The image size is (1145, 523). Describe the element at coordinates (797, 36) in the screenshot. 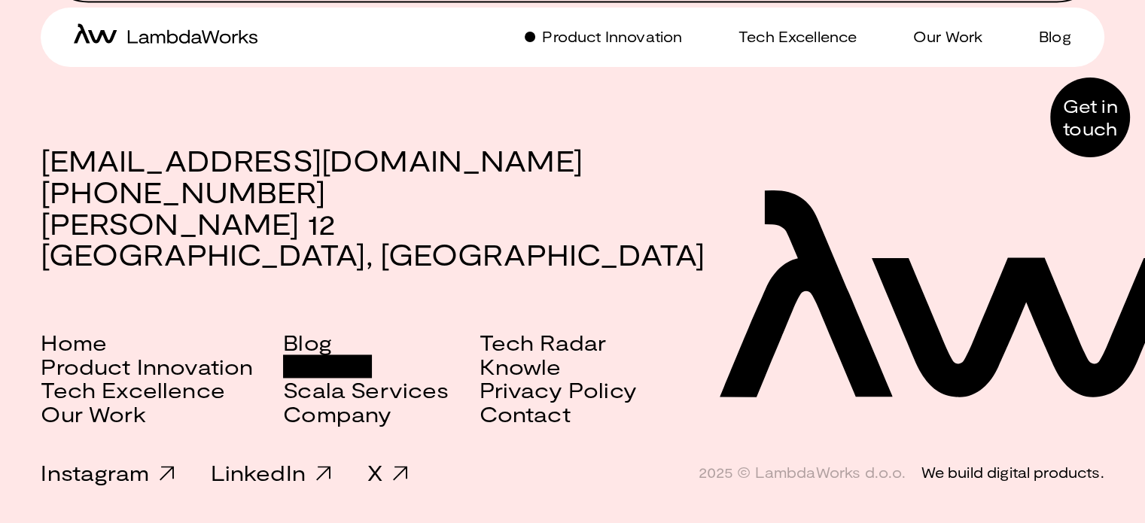

I see `p: Tech Excellence` at that location.